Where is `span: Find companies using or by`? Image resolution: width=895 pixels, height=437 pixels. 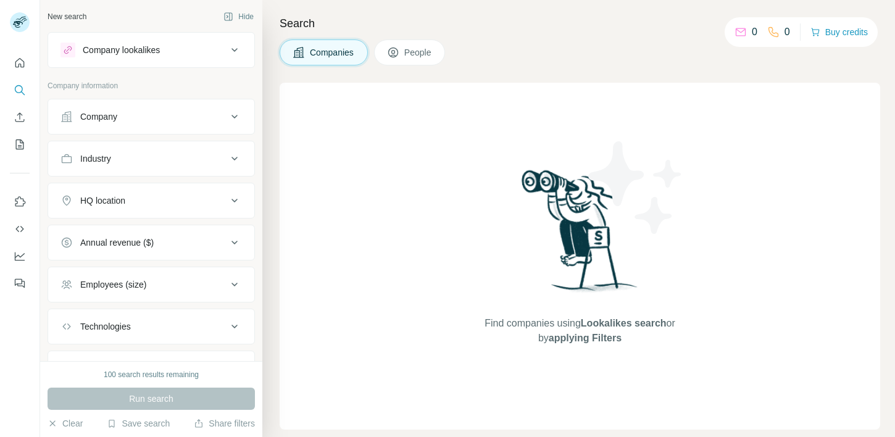 span: Find companies using or by is located at coordinates (580, 331).